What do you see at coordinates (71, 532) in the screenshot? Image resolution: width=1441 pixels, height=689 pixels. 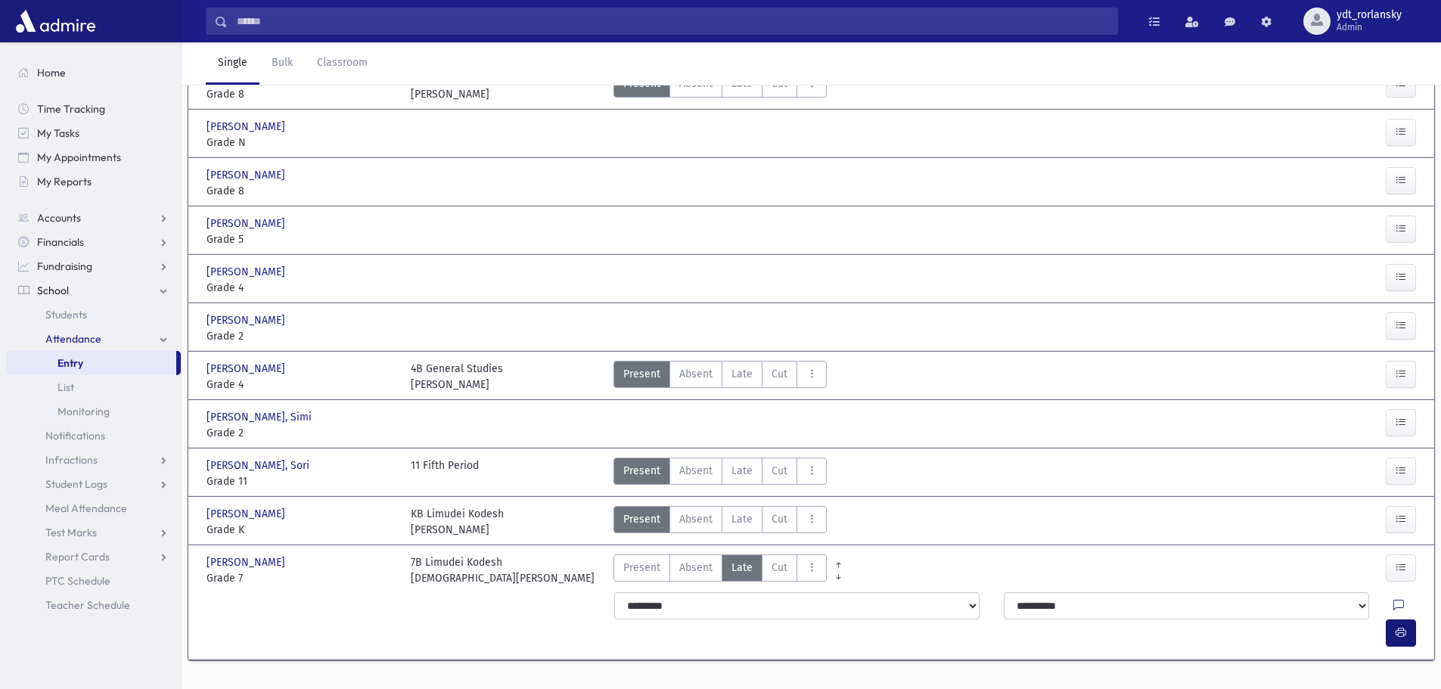 I see `span: Test Marks` at bounding box center [71, 532].